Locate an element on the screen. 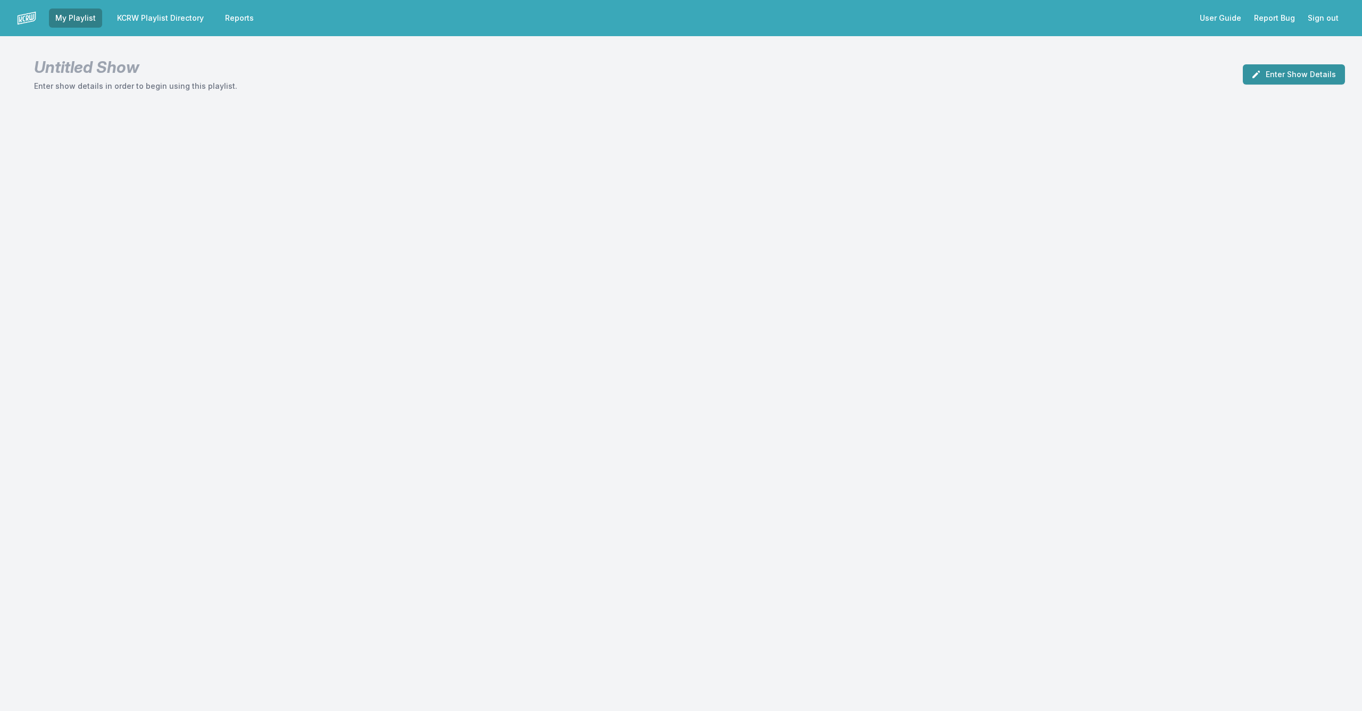 This screenshot has width=1362, height=711. h1: Untitled Show is located at coordinates (136, 67).